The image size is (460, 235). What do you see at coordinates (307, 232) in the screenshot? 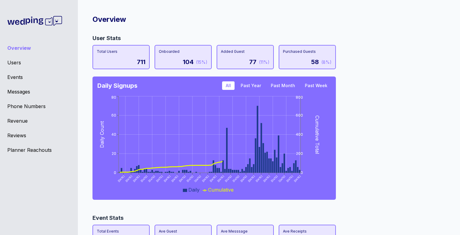
I see `div: Ave Receipts` at bounding box center [307, 232].